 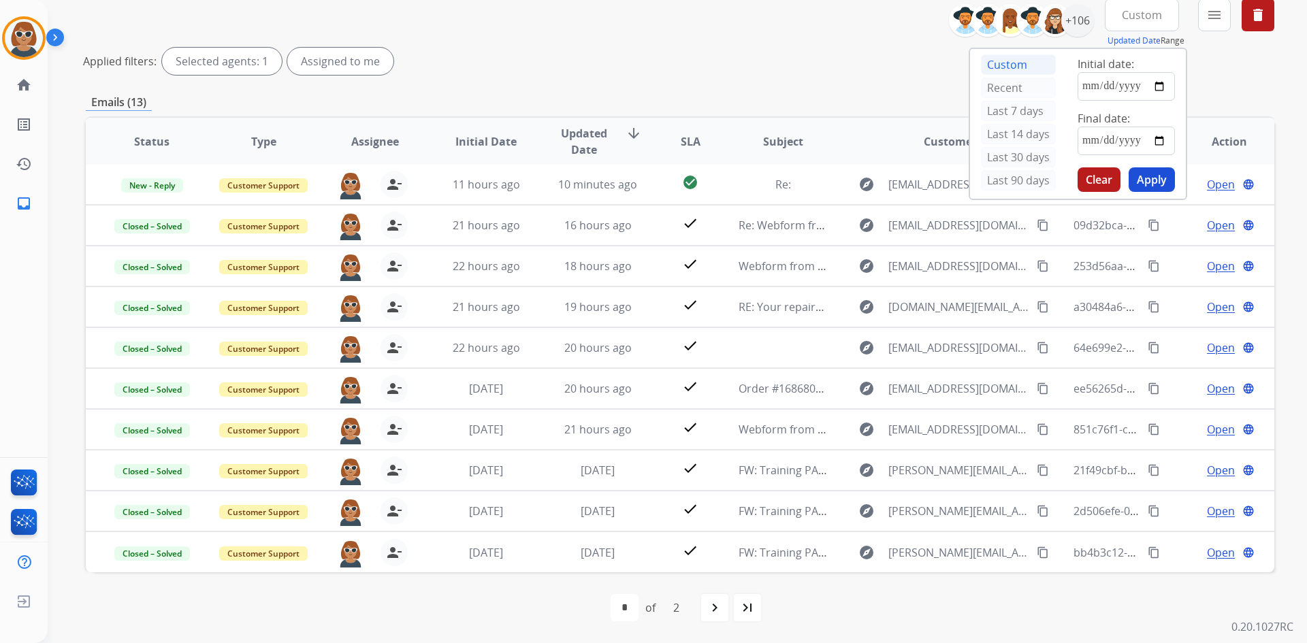 What do you see at coordinates (1180, 389) in the screenshot?
I see `span: ee56265d-1922-4a91-aabc-be85d9a1bd7a` at bounding box center [1180, 389].